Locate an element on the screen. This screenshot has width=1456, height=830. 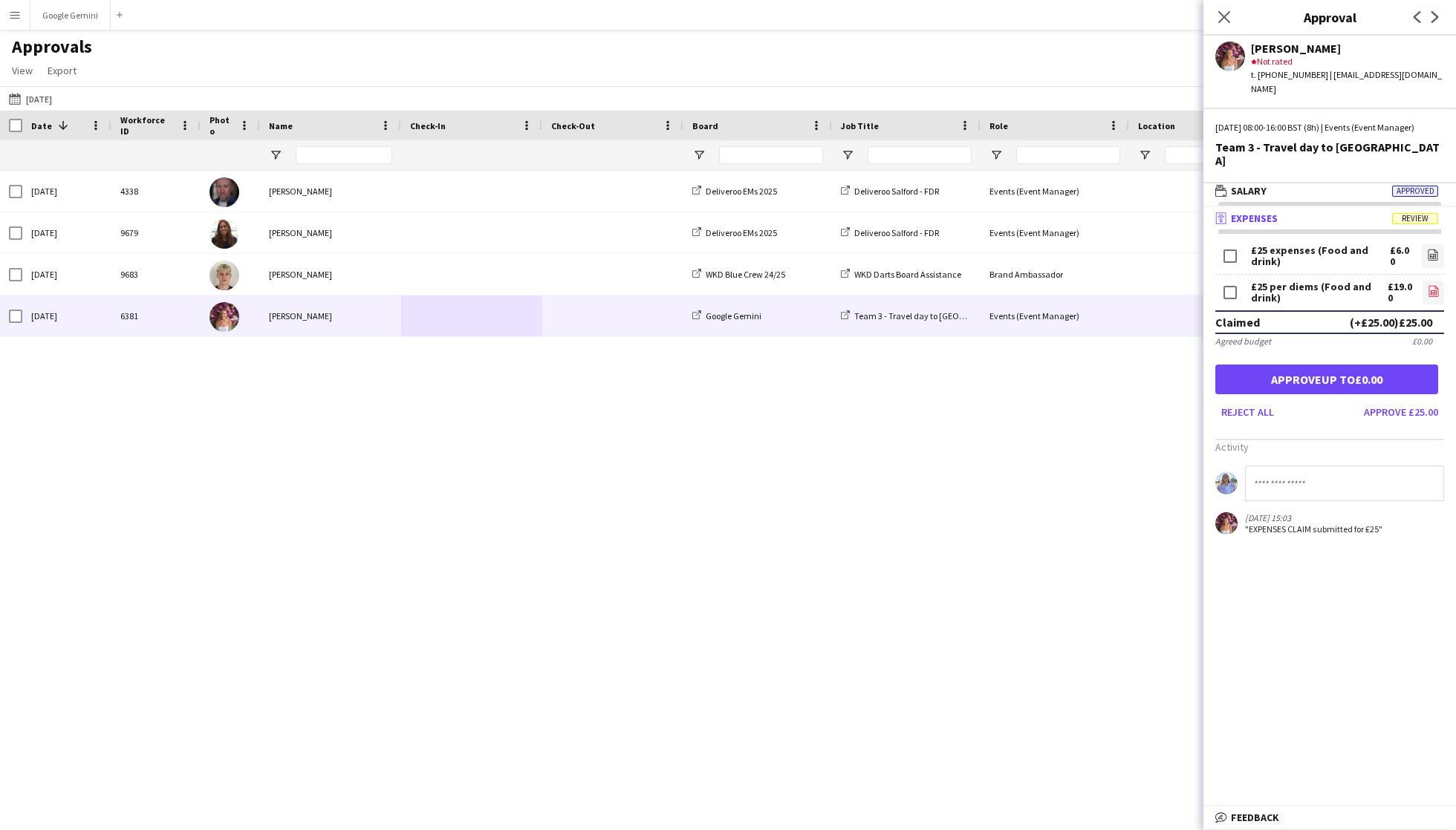
span: Location is located at coordinates (1157, 125).